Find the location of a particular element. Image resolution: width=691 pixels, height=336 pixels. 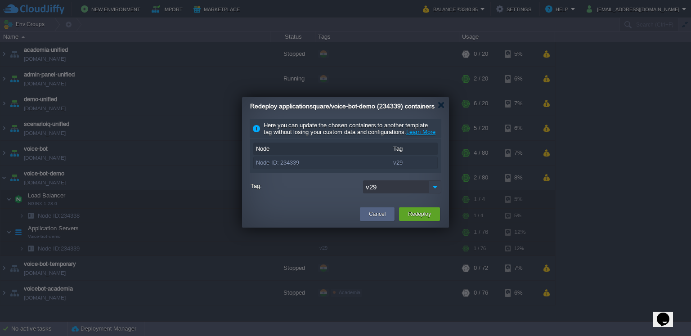

div: Node ID: 234339 is located at coordinates (305, 163).